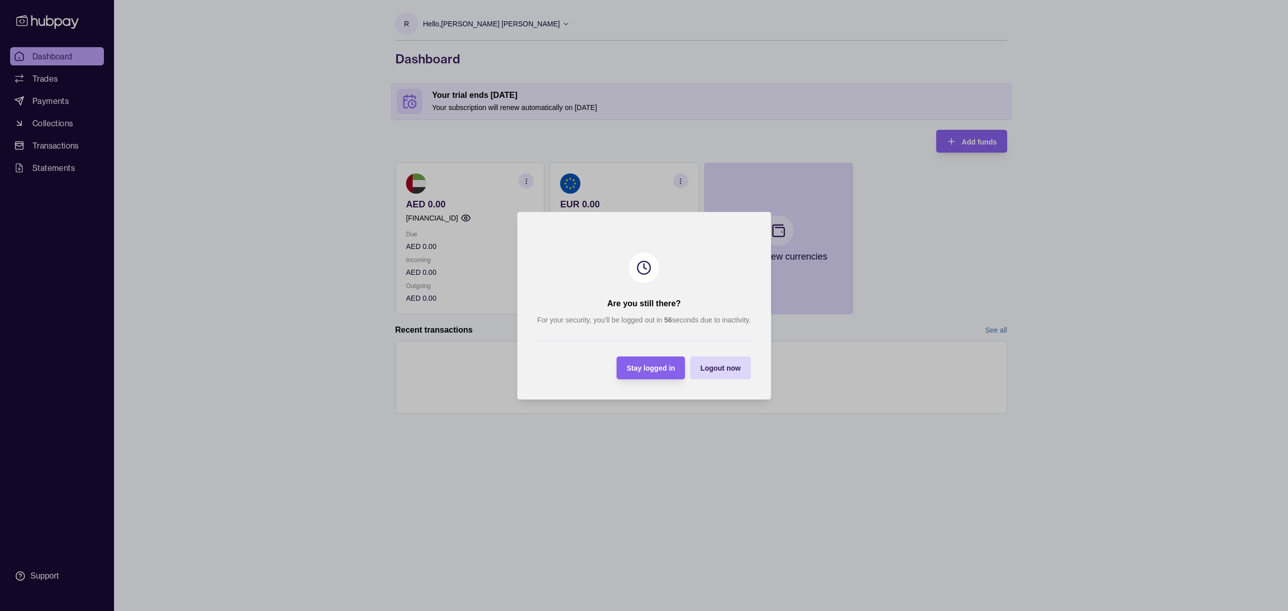 The width and height of the screenshot is (1288, 611). I want to click on button: Stay logged in, so click(651, 368).